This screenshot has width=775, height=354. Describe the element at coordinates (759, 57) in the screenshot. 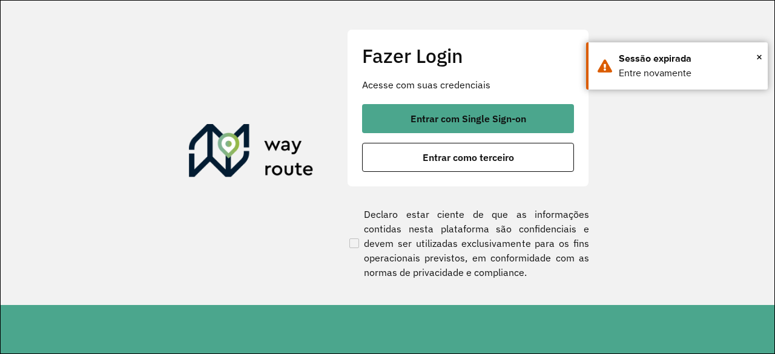

I see `button: Close` at that location.